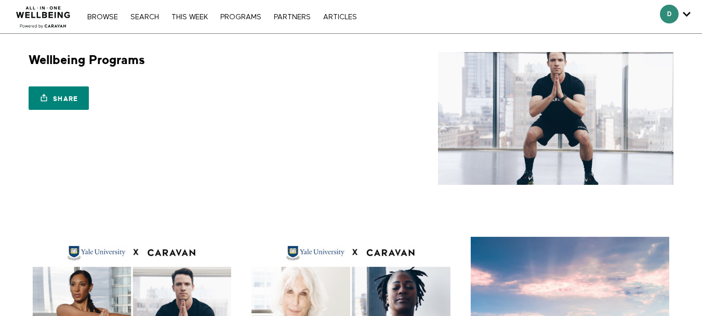 The height and width of the screenshot is (316, 702). I want to click on h1: Wellbeing Programs, so click(87, 60).